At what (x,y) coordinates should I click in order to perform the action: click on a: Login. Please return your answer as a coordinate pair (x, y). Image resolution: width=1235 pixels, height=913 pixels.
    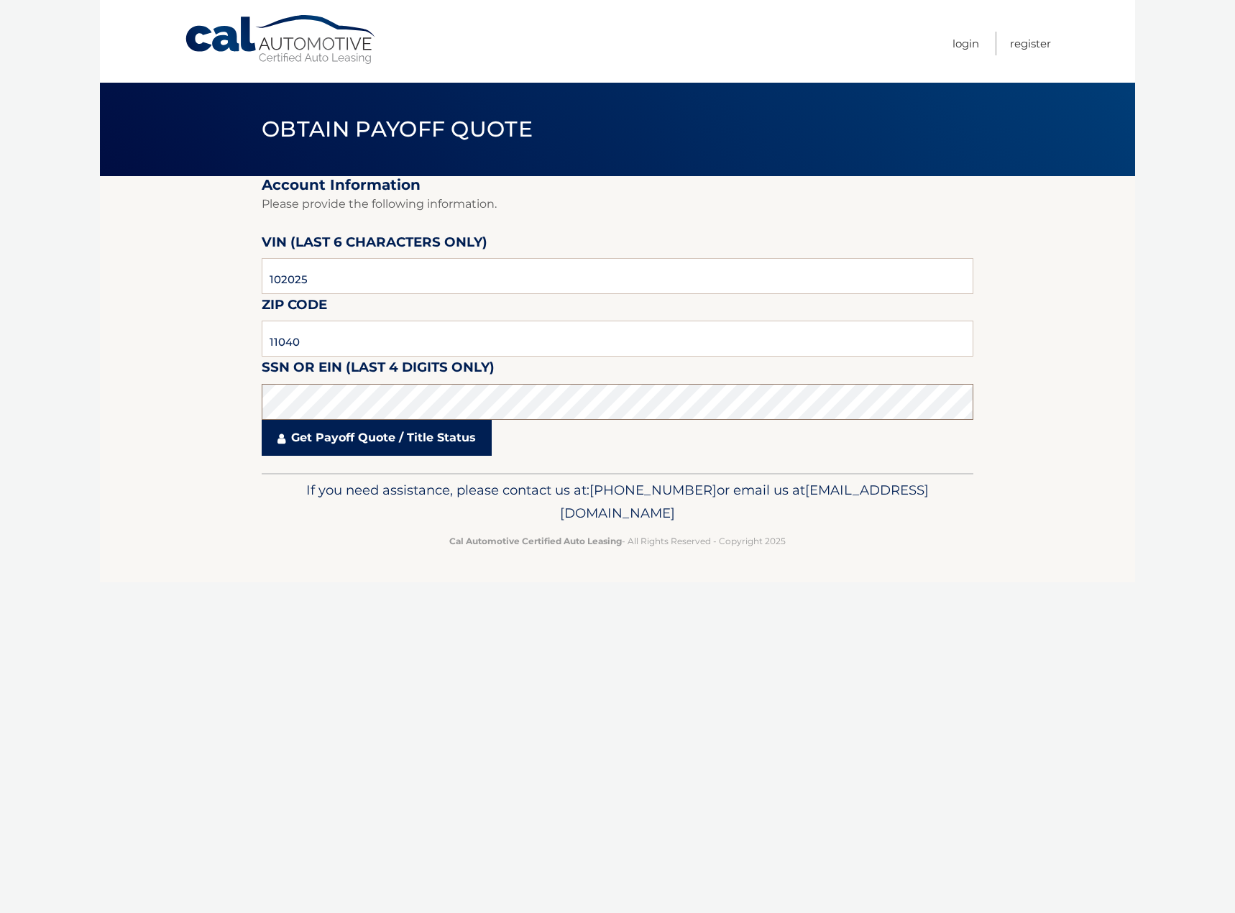
    Looking at the image, I should click on (965, 43).